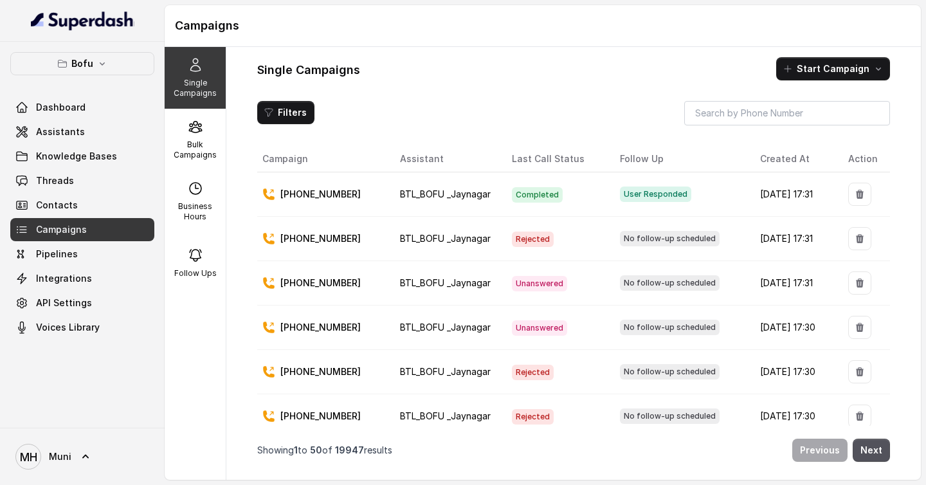 The height and width of the screenshot is (485, 926). What do you see at coordinates (316, 450) in the screenshot?
I see `span: 50` at bounding box center [316, 450].